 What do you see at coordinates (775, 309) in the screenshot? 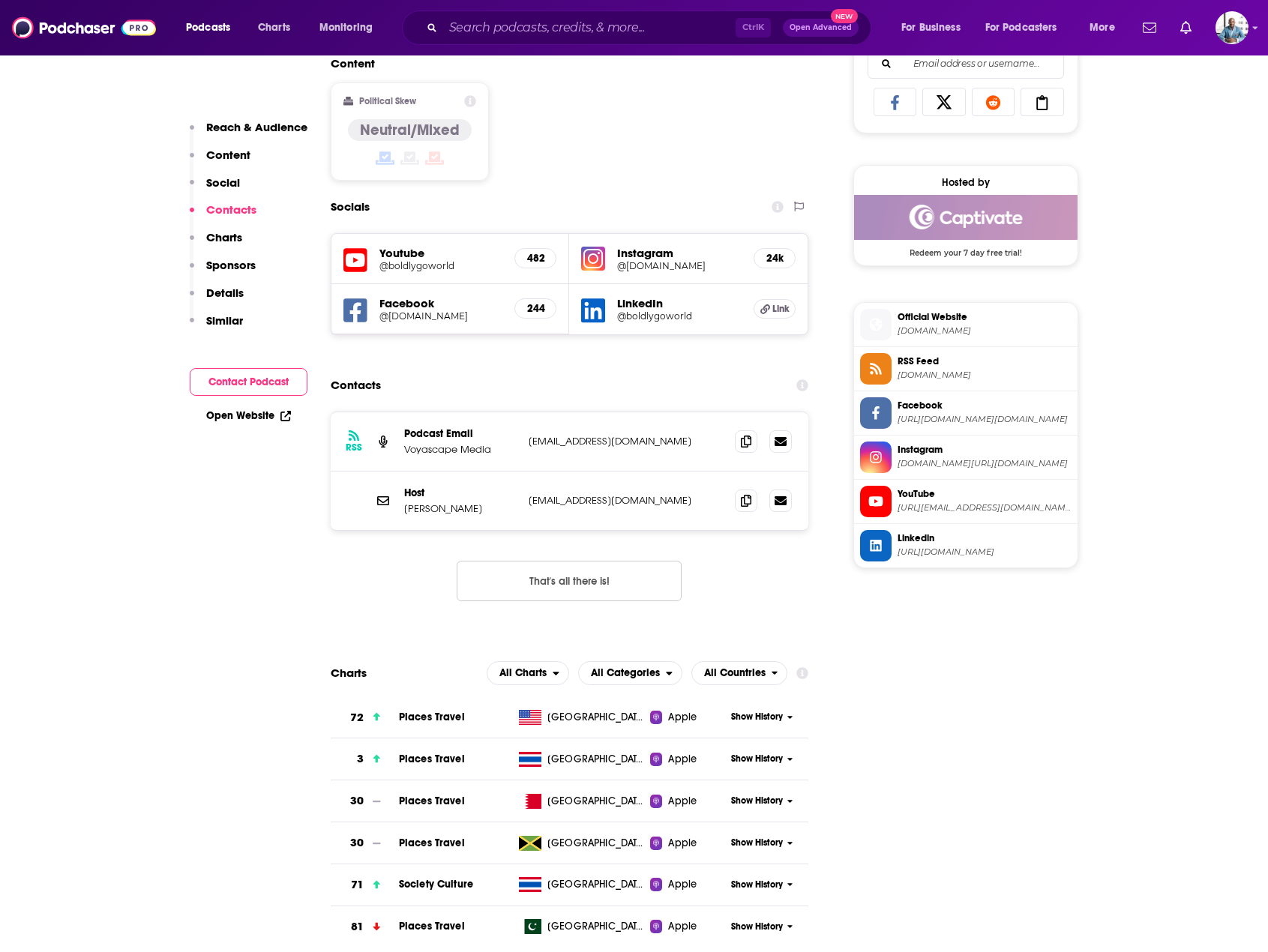
I see `a: Link` at bounding box center [775, 309].